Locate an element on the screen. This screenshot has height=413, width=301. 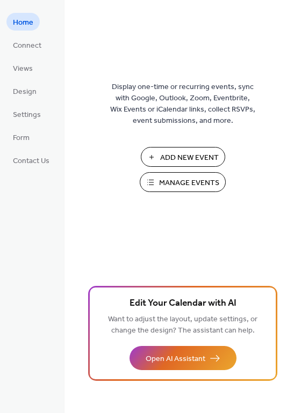
span: Open AI Assistant is located at coordinates (175, 359).